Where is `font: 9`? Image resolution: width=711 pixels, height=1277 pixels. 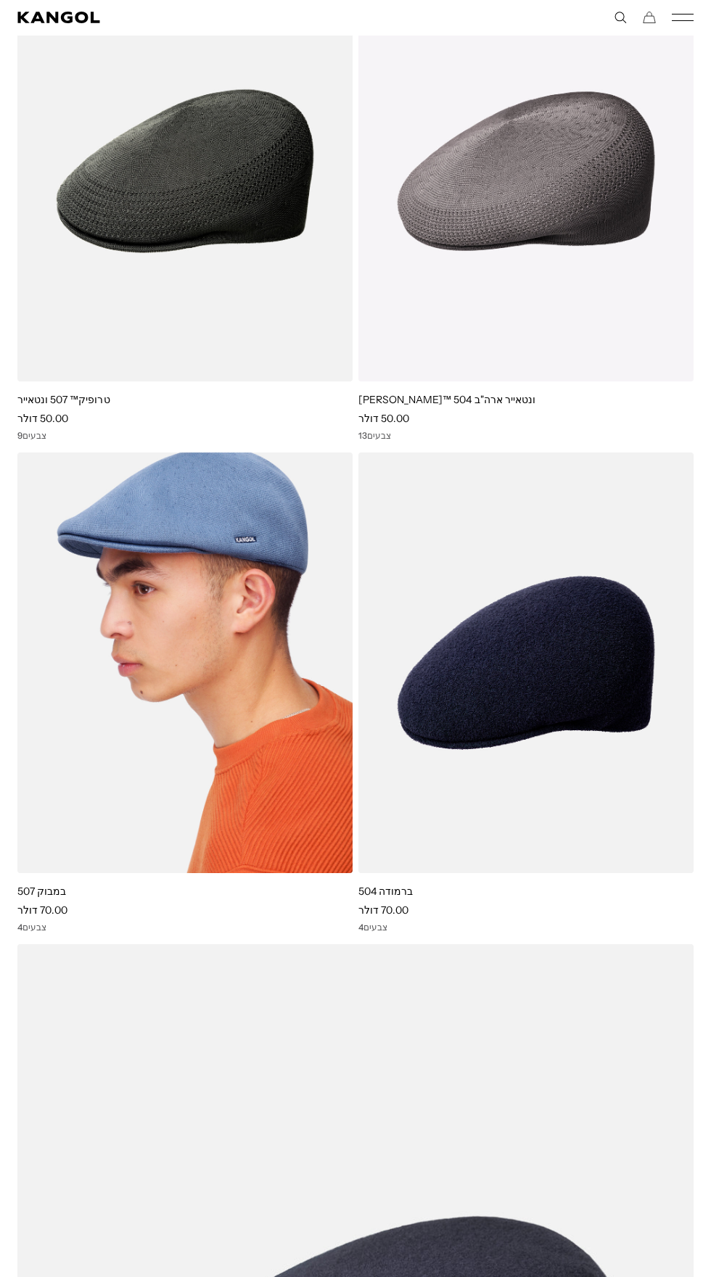
font: 9 is located at coordinates (20, 435).